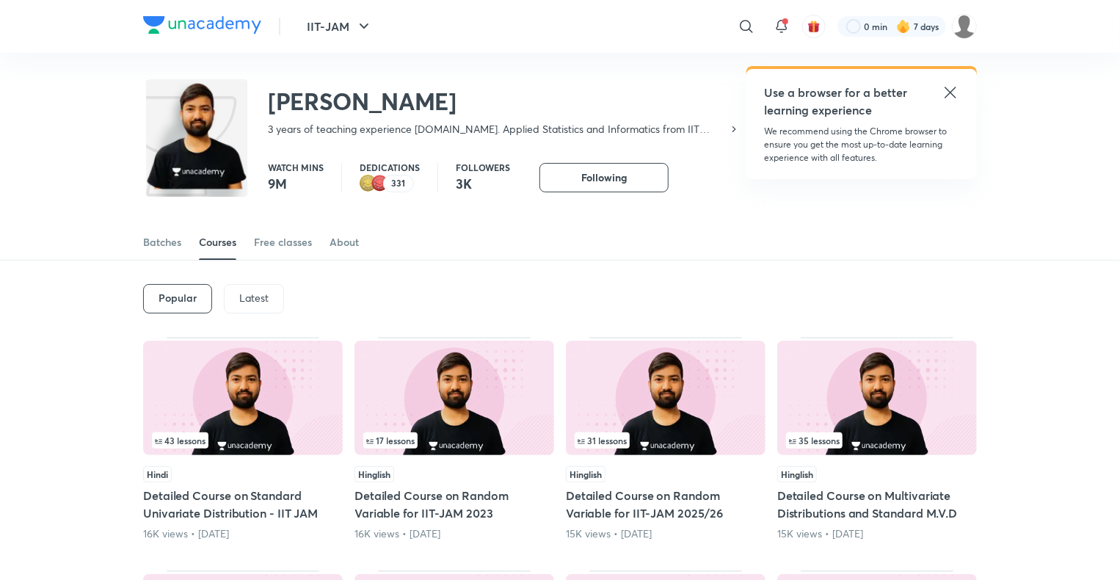 The height and width of the screenshot is (580, 1120). Describe the element at coordinates (390, 440) in the screenshot. I see `span: 17 lessons` at that location.